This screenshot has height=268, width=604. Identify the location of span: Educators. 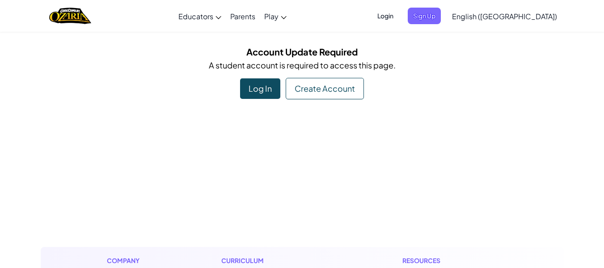
(196, 16).